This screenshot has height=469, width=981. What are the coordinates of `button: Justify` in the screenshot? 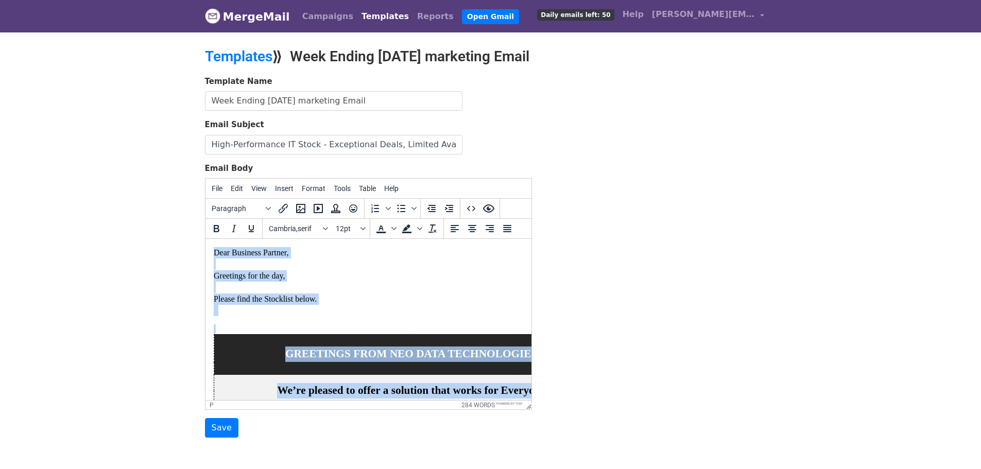 It's located at (507, 229).